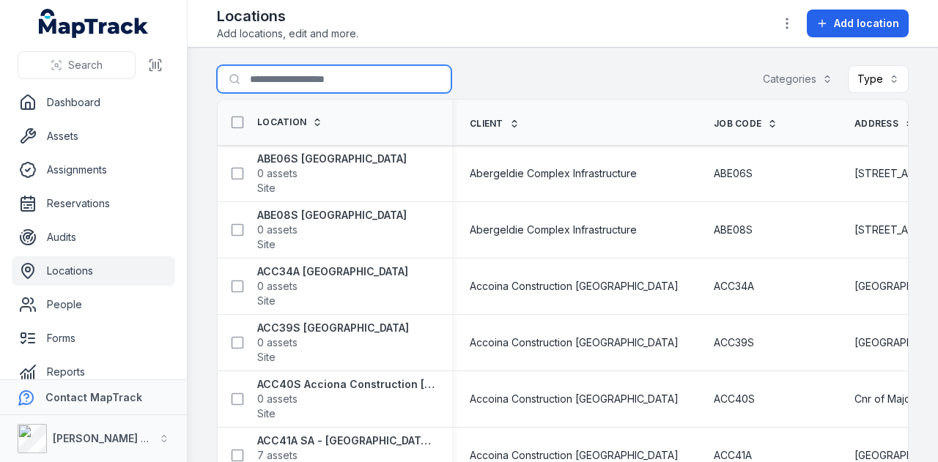  What do you see at coordinates (494, 124) in the screenshot?
I see `a: Client` at bounding box center [494, 124].